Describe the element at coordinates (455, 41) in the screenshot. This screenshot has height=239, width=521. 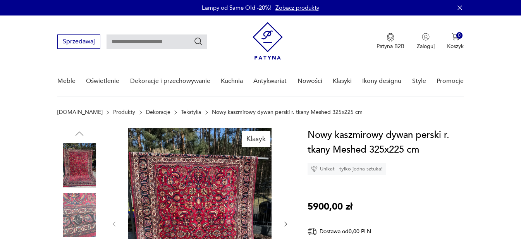
I see `button: 0Koszyk` at that location.